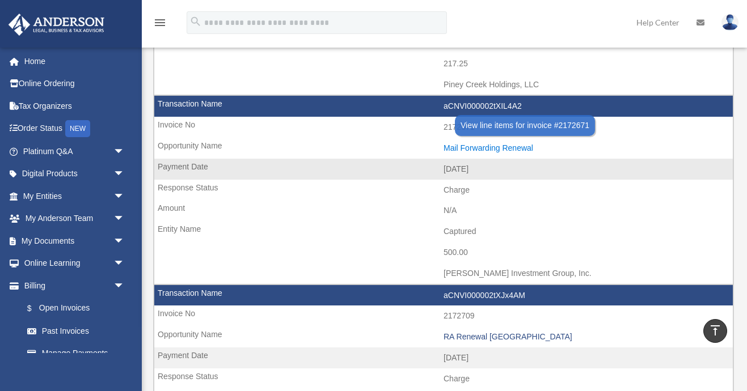  Describe the element at coordinates (443, 128) in the screenshot. I see `td: 2172671` at that location.